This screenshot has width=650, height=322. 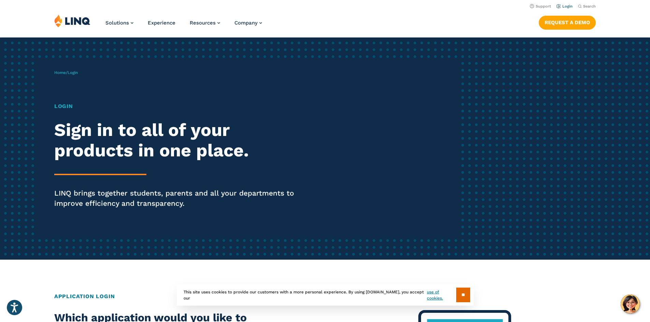 What do you see at coordinates (184, 26) in the screenshot?
I see `nav: Primary Navigation` at bounding box center [184, 26].